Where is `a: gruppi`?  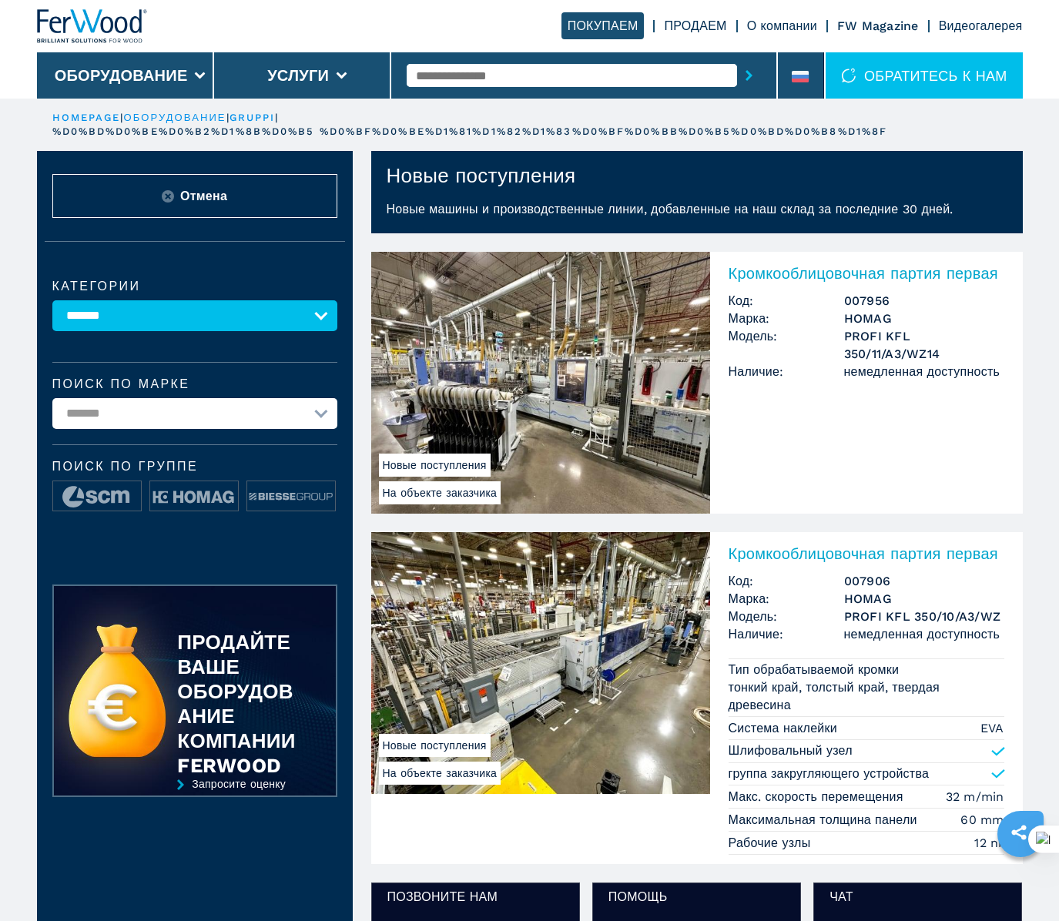
a: gruppi is located at coordinates (253, 117).